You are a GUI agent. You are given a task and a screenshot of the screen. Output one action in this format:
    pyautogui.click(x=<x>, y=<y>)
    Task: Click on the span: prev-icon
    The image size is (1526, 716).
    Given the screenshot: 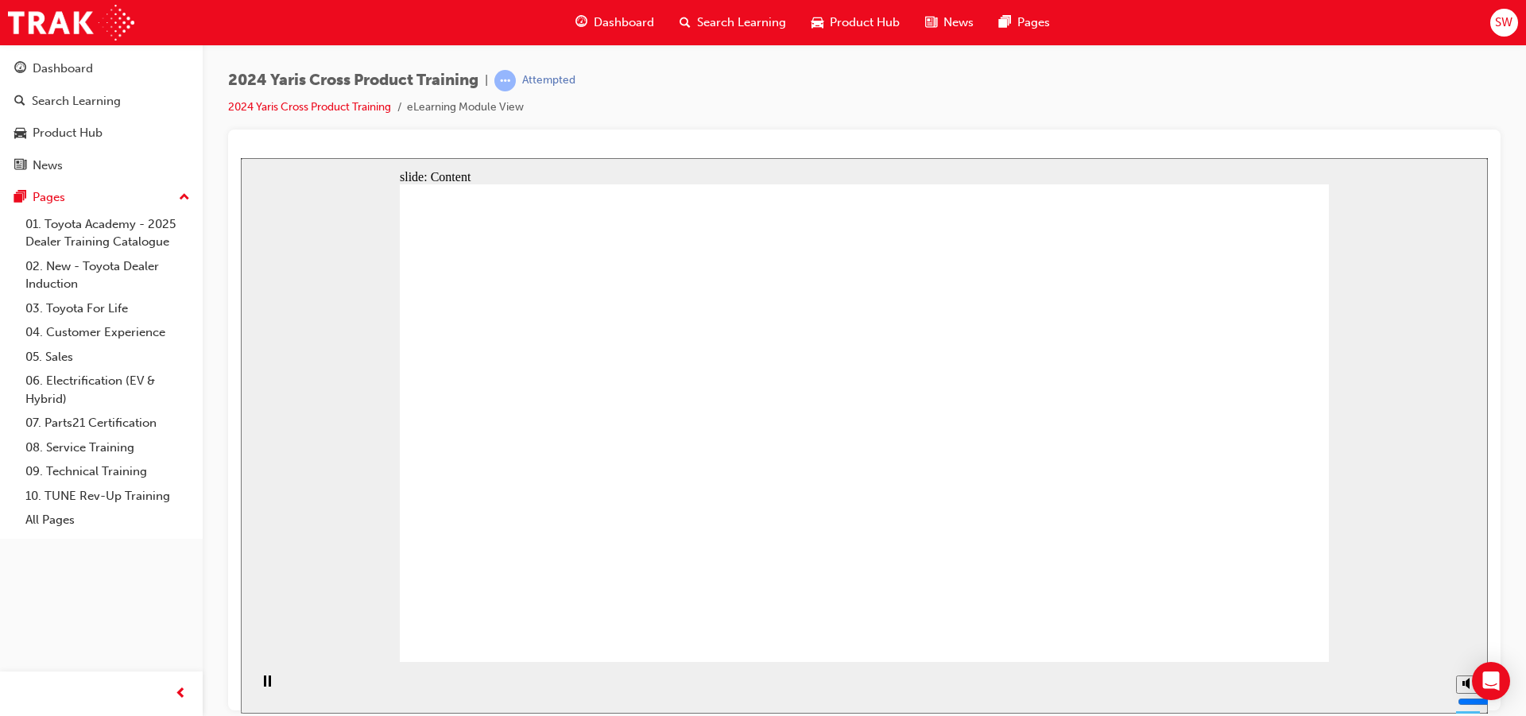 What is the action you would take?
    pyautogui.click(x=180, y=694)
    